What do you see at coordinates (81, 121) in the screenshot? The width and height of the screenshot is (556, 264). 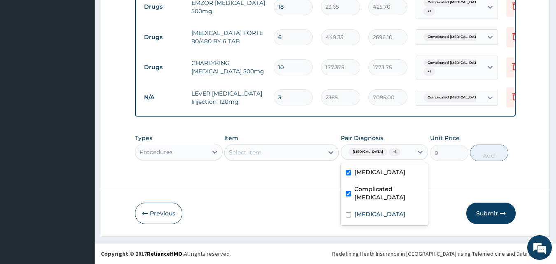 I see `span: We're online!` at bounding box center [81, 121].